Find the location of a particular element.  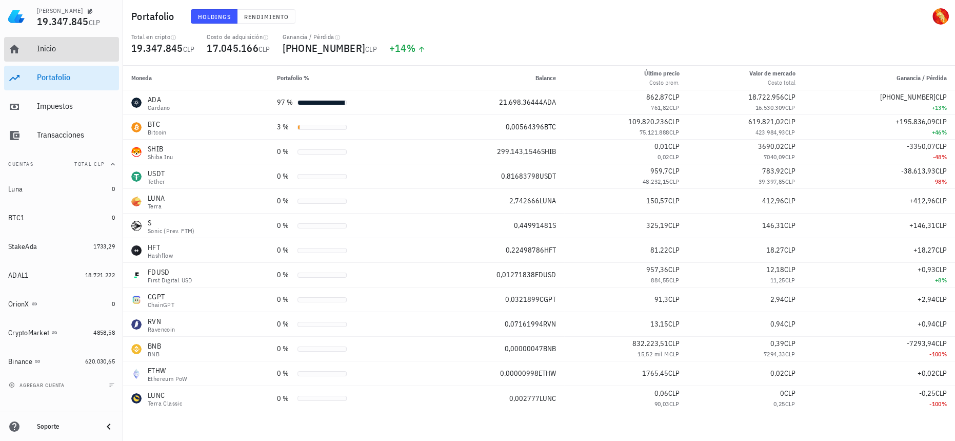

button: CuentasTotal CLP is located at coordinates (62, 164).